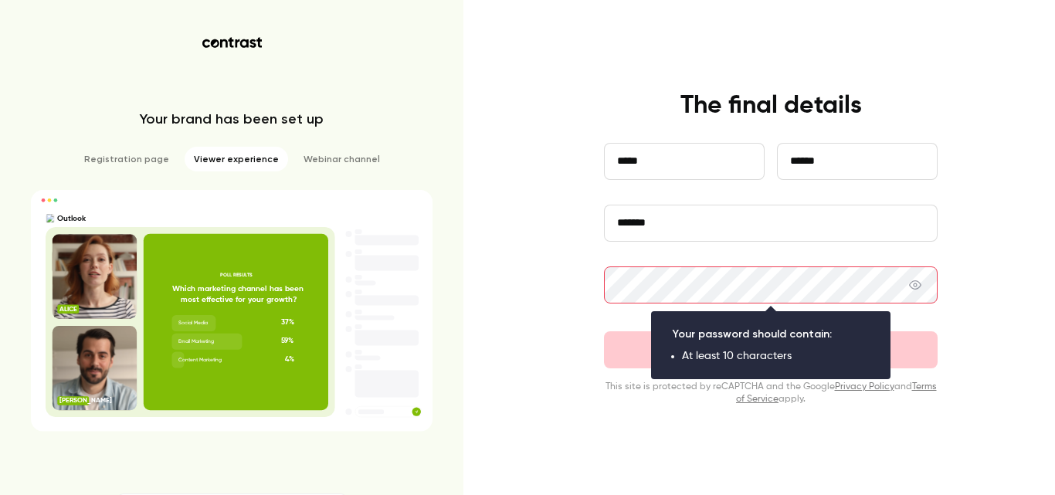  I want to click on h4: The final details, so click(771, 106).